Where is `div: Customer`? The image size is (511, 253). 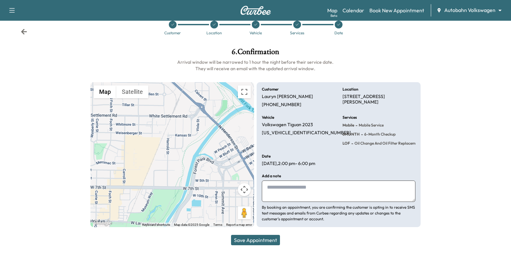
div: Customer is located at coordinates (172, 33).